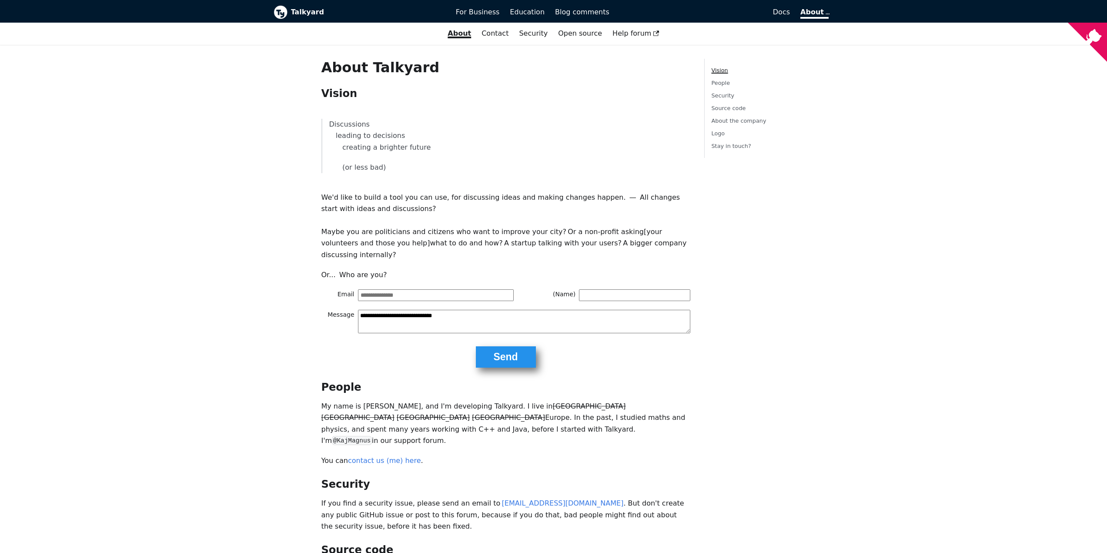 The width and height of the screenshot is (1107, 553). I want to click on p: Maybe you are politicians and citizens who want to improve your city? Or a non-profit asking [you..., so click(506, 243).